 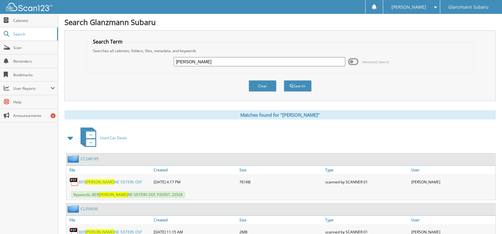 I want to click on span: Reminders, so click(x=34, y=61).